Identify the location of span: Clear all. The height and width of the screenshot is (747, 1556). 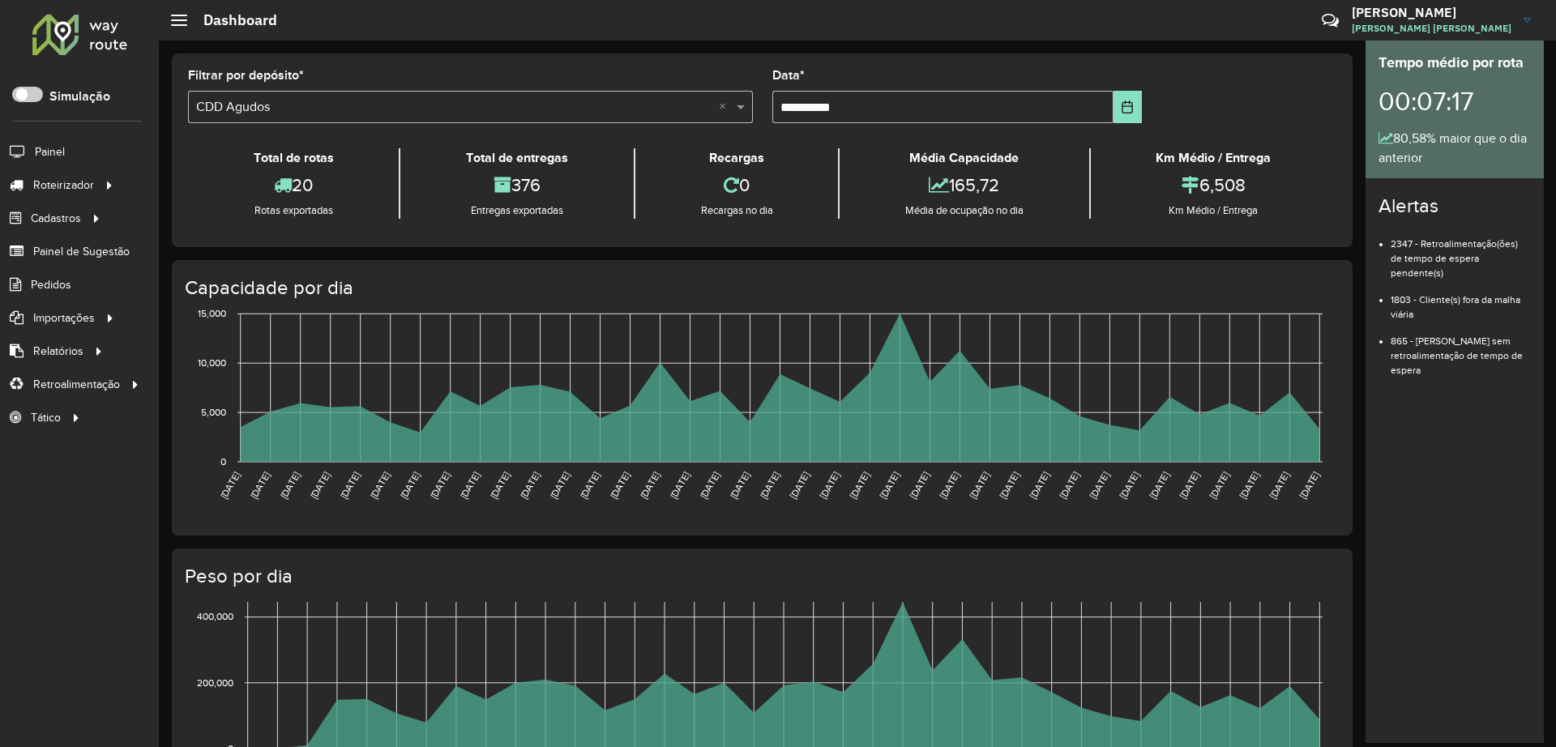
(725, 107).